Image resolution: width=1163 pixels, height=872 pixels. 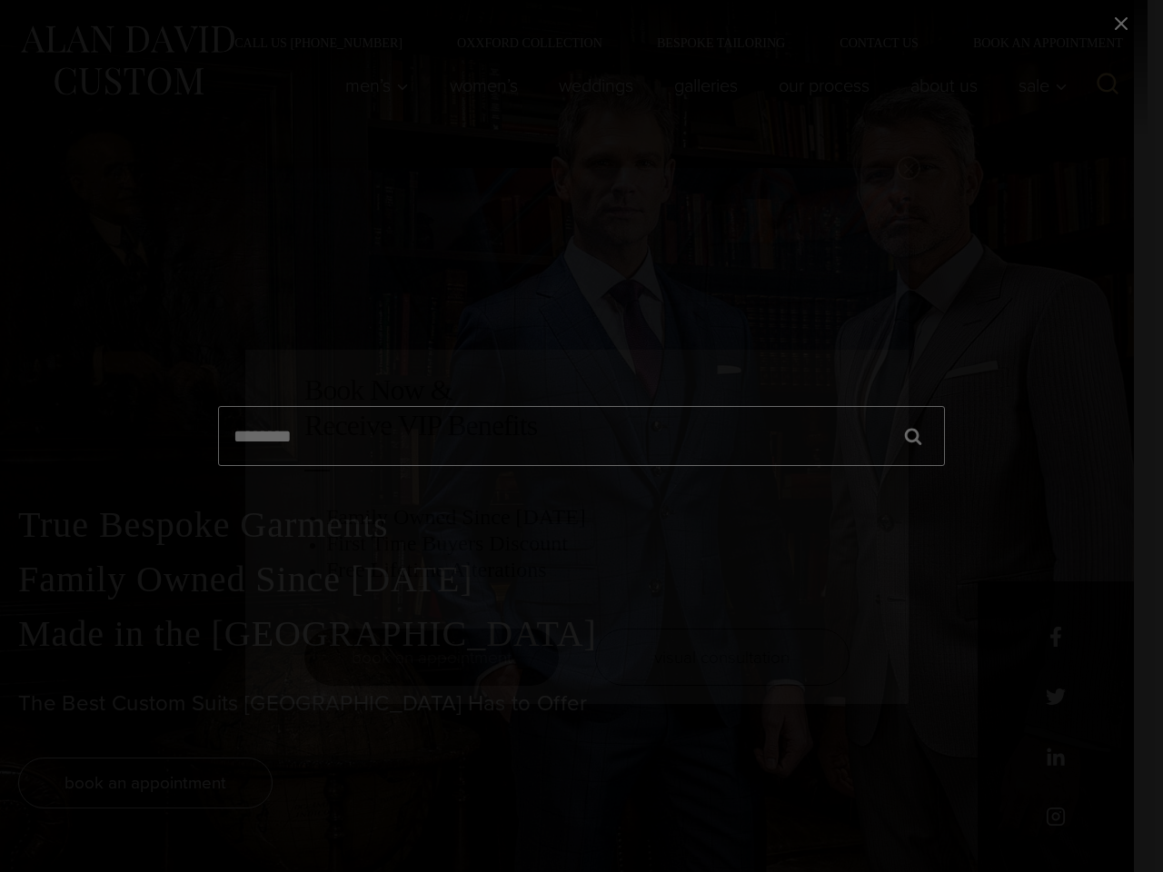 I want to click on h3: First Time Buyers Discount, so click(x=588, y=543).